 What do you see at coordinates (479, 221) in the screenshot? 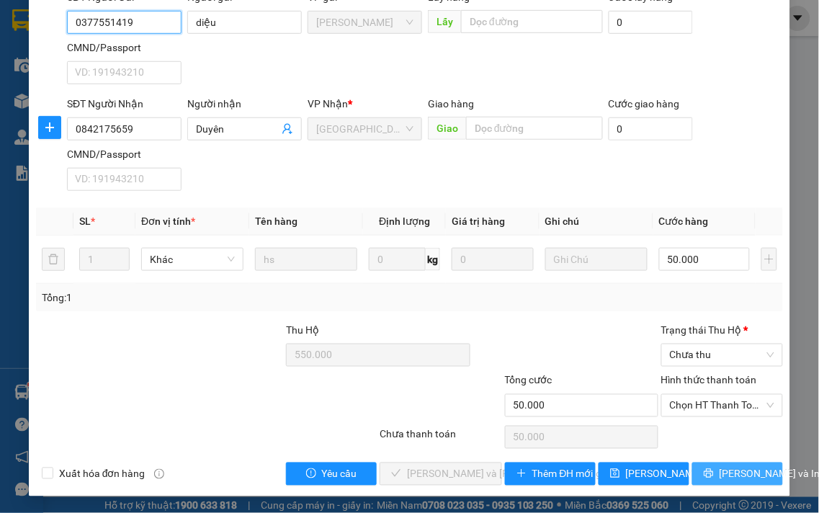
I see `span: Giá trị hàng` at bounding box center [479, 221].